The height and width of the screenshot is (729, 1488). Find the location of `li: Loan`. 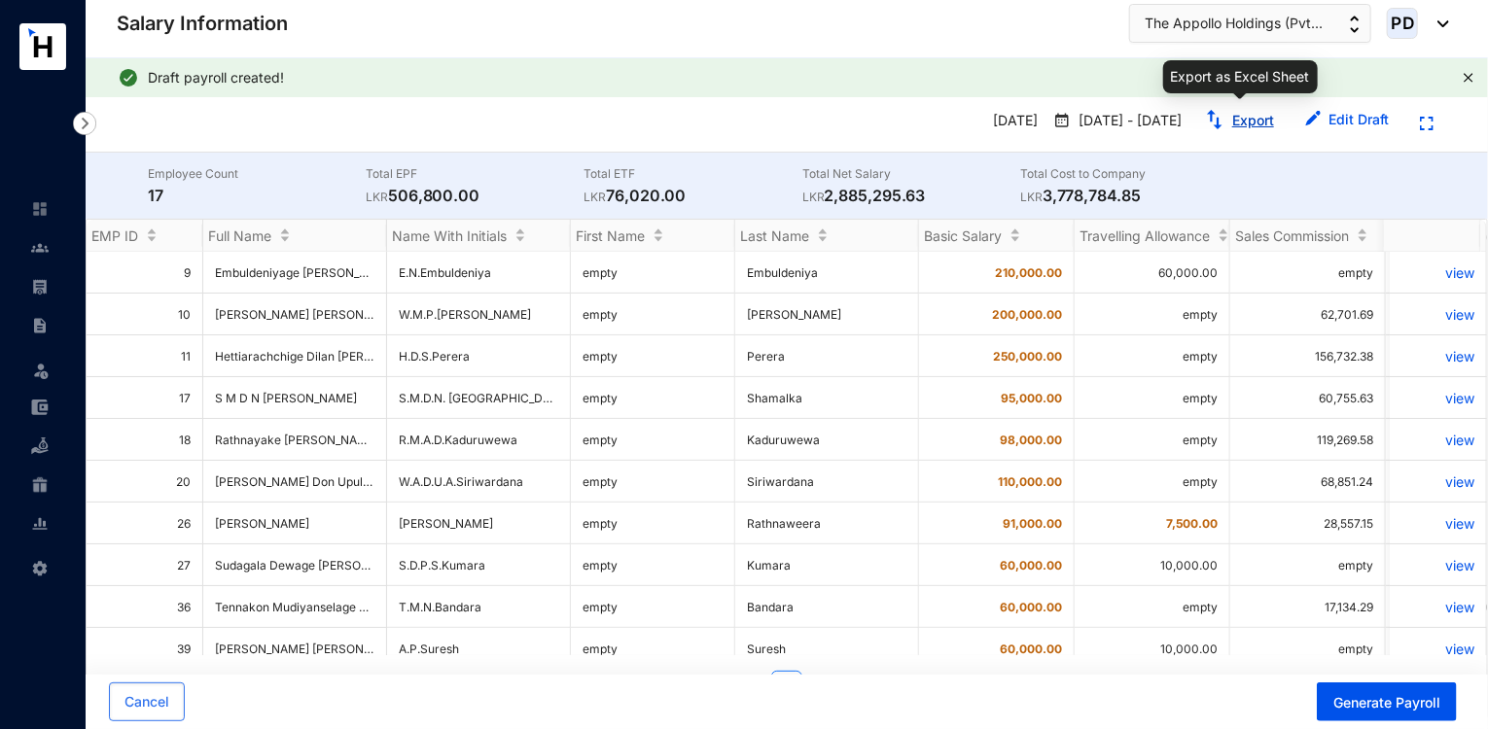

li: Loan is located at coordinates (39, 446).